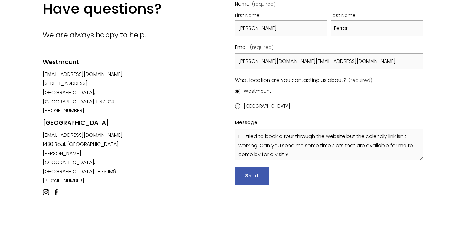 Image resolution: width=466 pixels, height=238 pixels. I want to click on div: Last Name, so click(377, 16).